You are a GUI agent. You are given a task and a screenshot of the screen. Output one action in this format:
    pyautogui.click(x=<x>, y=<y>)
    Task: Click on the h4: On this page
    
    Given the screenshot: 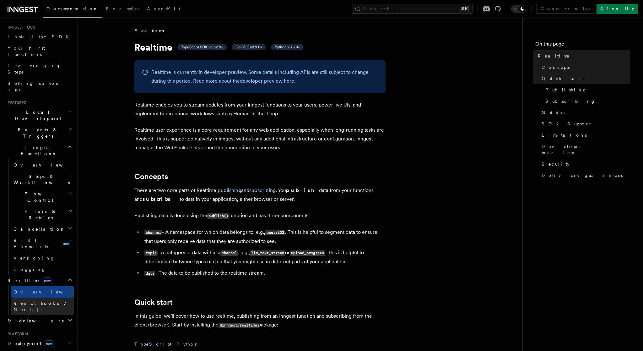 What is the action you would take?
    pyautogui.click(x=583, y=45)
    